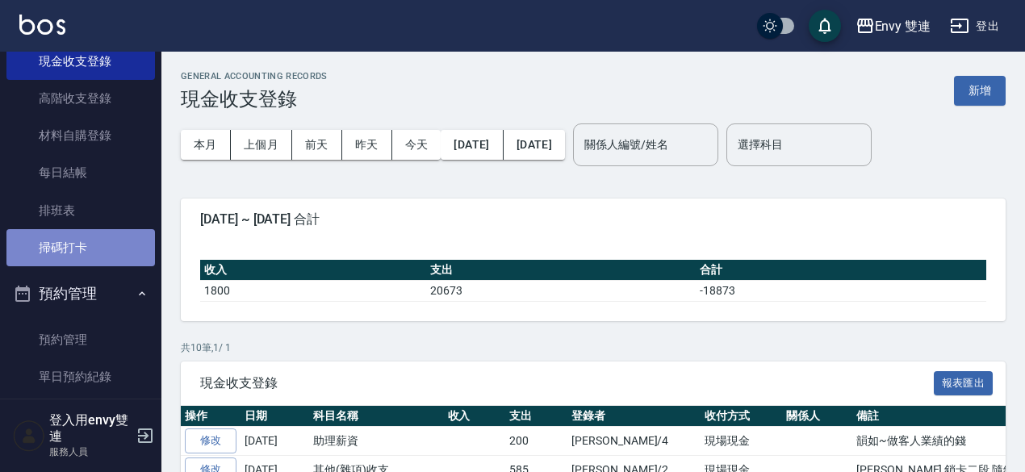 The height and width of the screenshot is (472, 1025). Describe the element at coordinates (963, 382) in the screenshot. I see `a: 報表匯出` at that location.